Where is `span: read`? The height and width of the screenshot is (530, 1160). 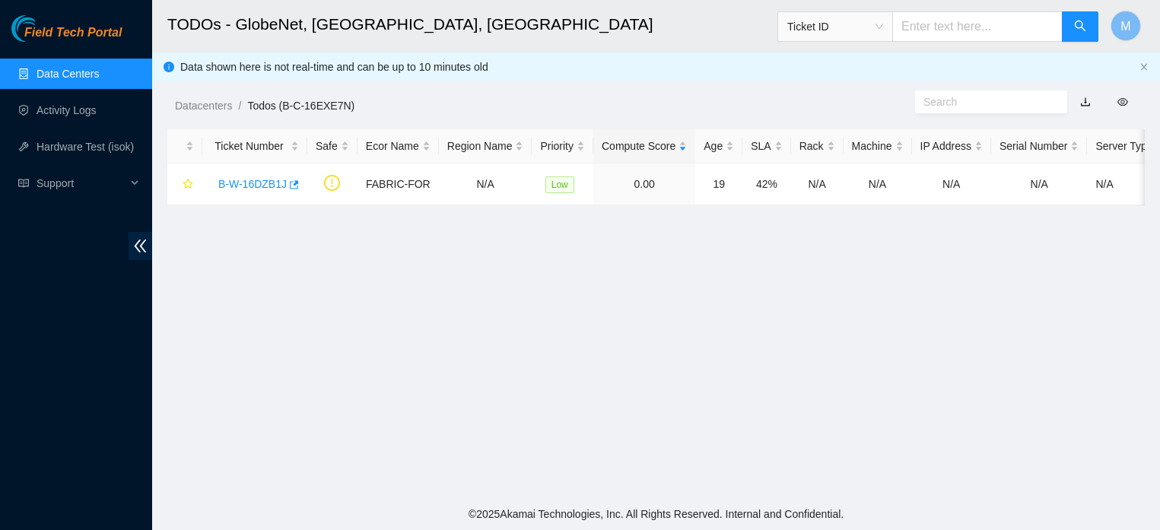 span: read is located at coordinates (24, 183).